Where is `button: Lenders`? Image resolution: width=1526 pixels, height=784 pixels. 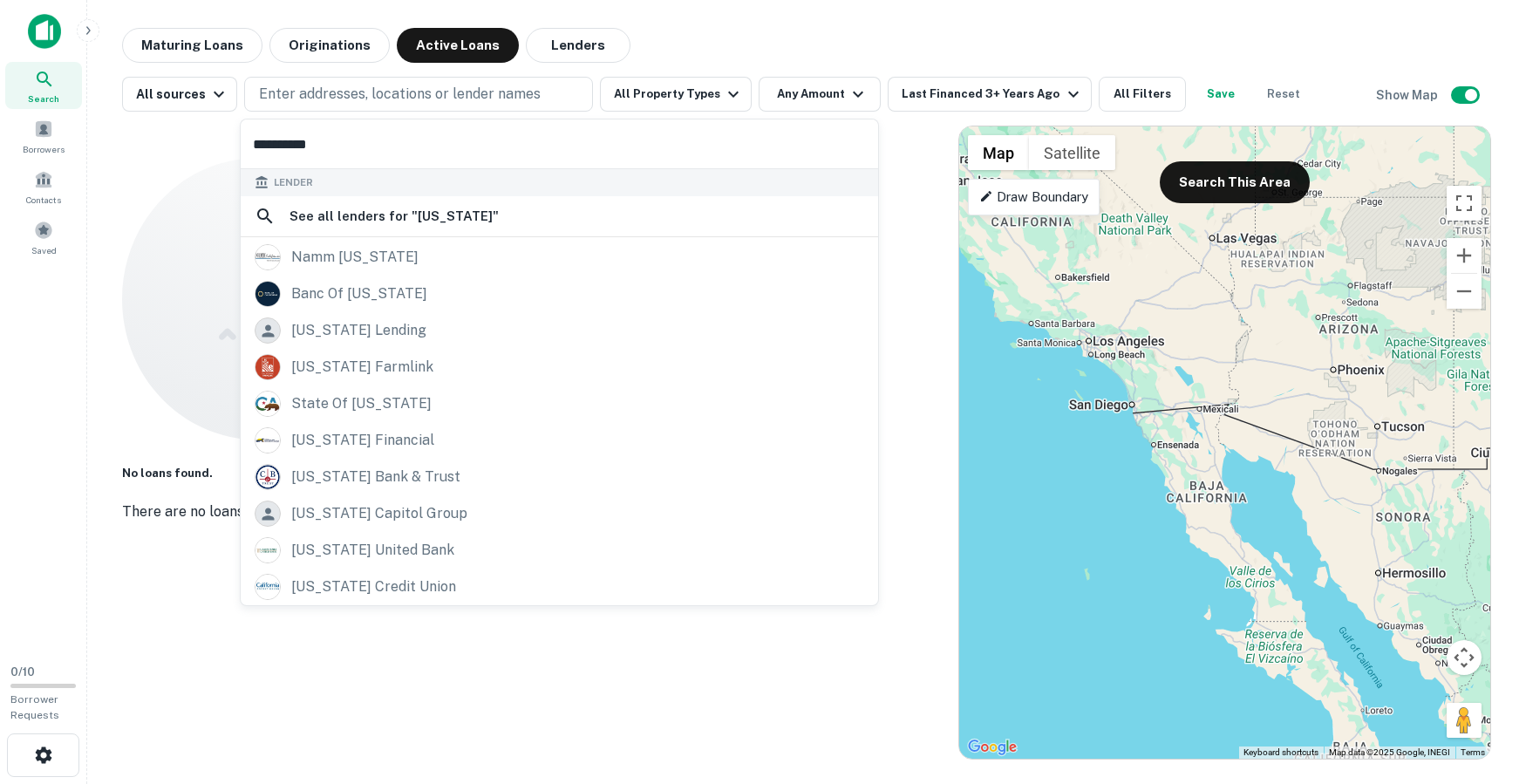 button: Lenders is located at coordinates (579, 45).